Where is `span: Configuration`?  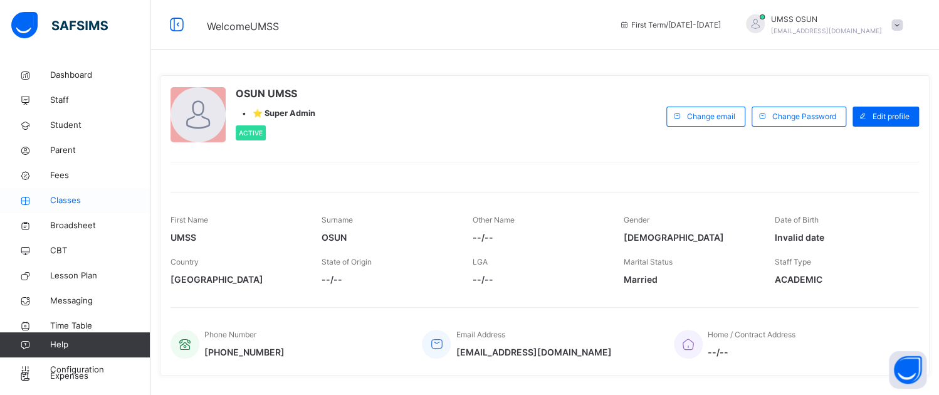
span: Configuration is located at coordinates (100, 370).